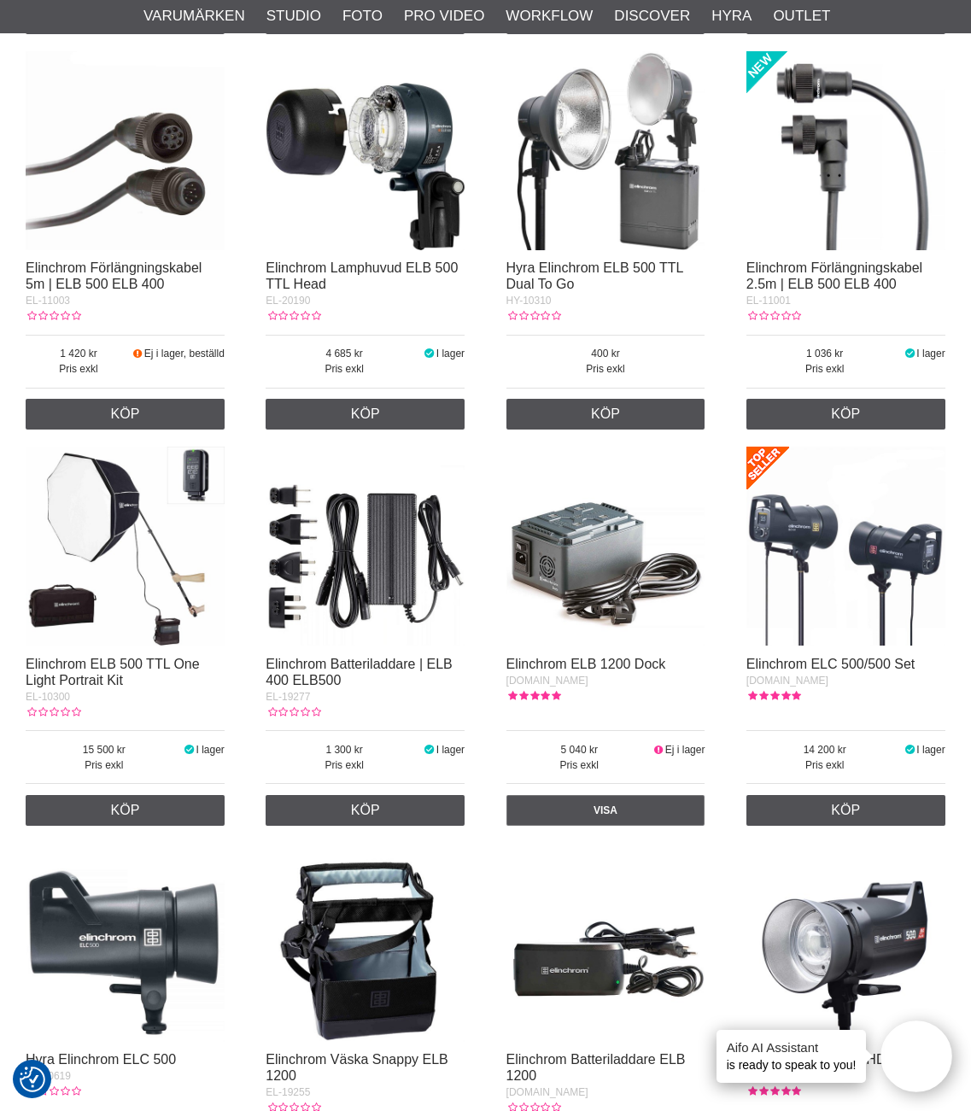 This screenshot has width=971, height=1111. What do you see at coordinates (125, 150) in the screenshot?
I see `img: Elinchrom Förlängningskabel 5m | ELB 500 ELB 400` at bounding box center [125, 150].